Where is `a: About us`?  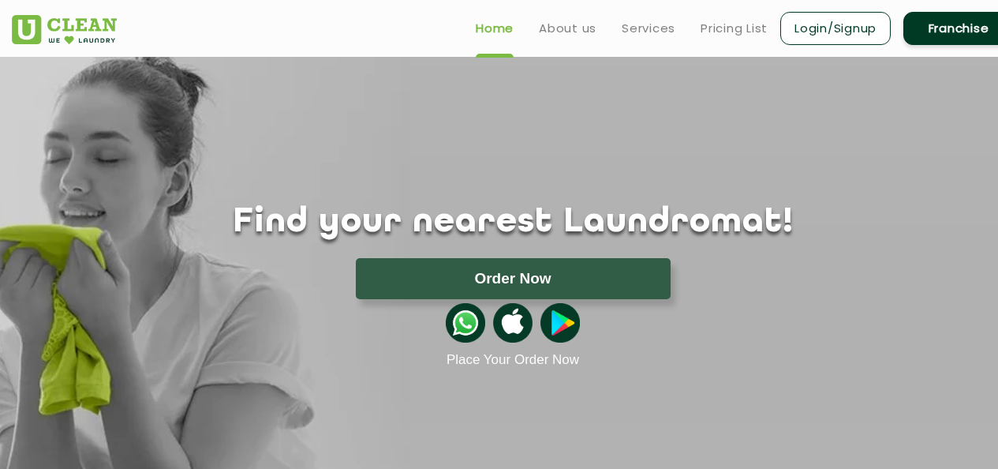
a: About us is located at coordinates (567, 28).